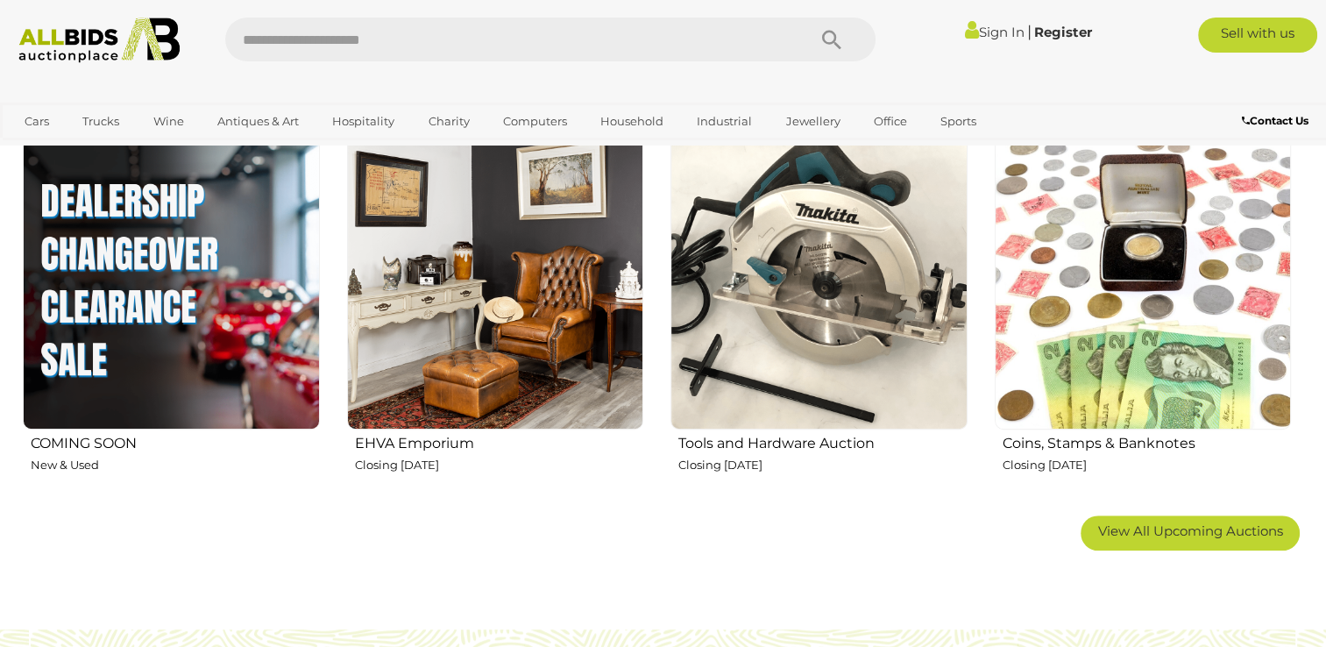  I want to click on a: Sports, so click(958, 121).